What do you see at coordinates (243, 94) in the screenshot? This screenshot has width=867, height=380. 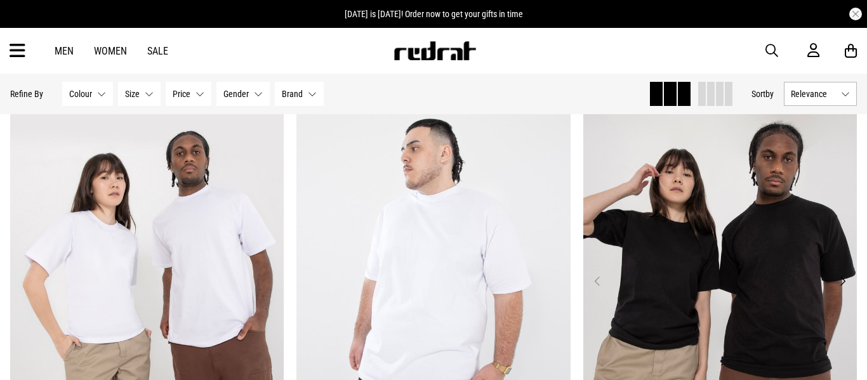 I see `button: Gender` at bounding box center [243, 94].